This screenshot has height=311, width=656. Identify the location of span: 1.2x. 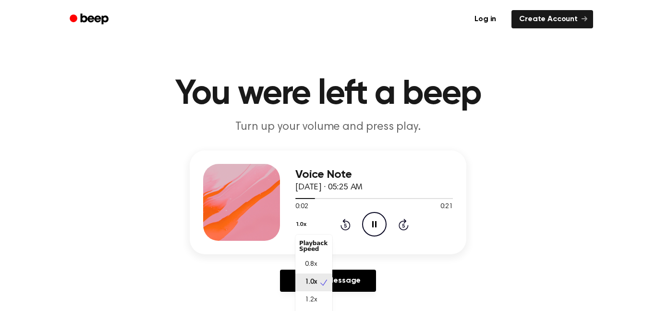
(311, 300).